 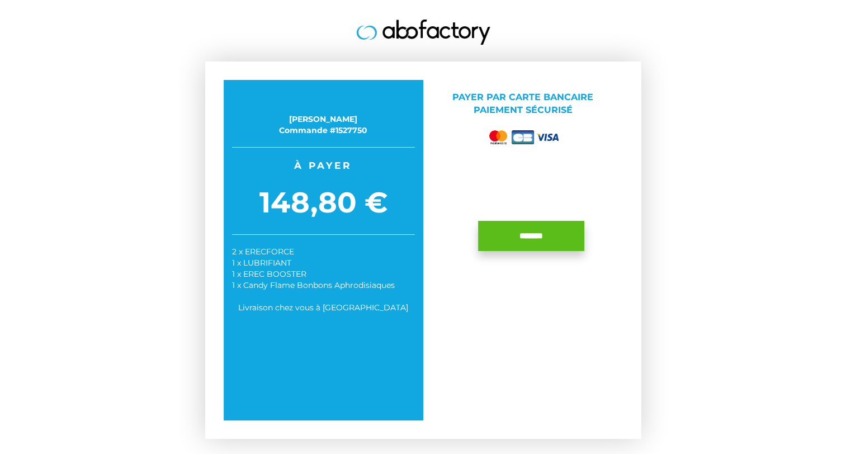 I want to click on p: Payer par Carte bancaire, so click(x=523, y=104).